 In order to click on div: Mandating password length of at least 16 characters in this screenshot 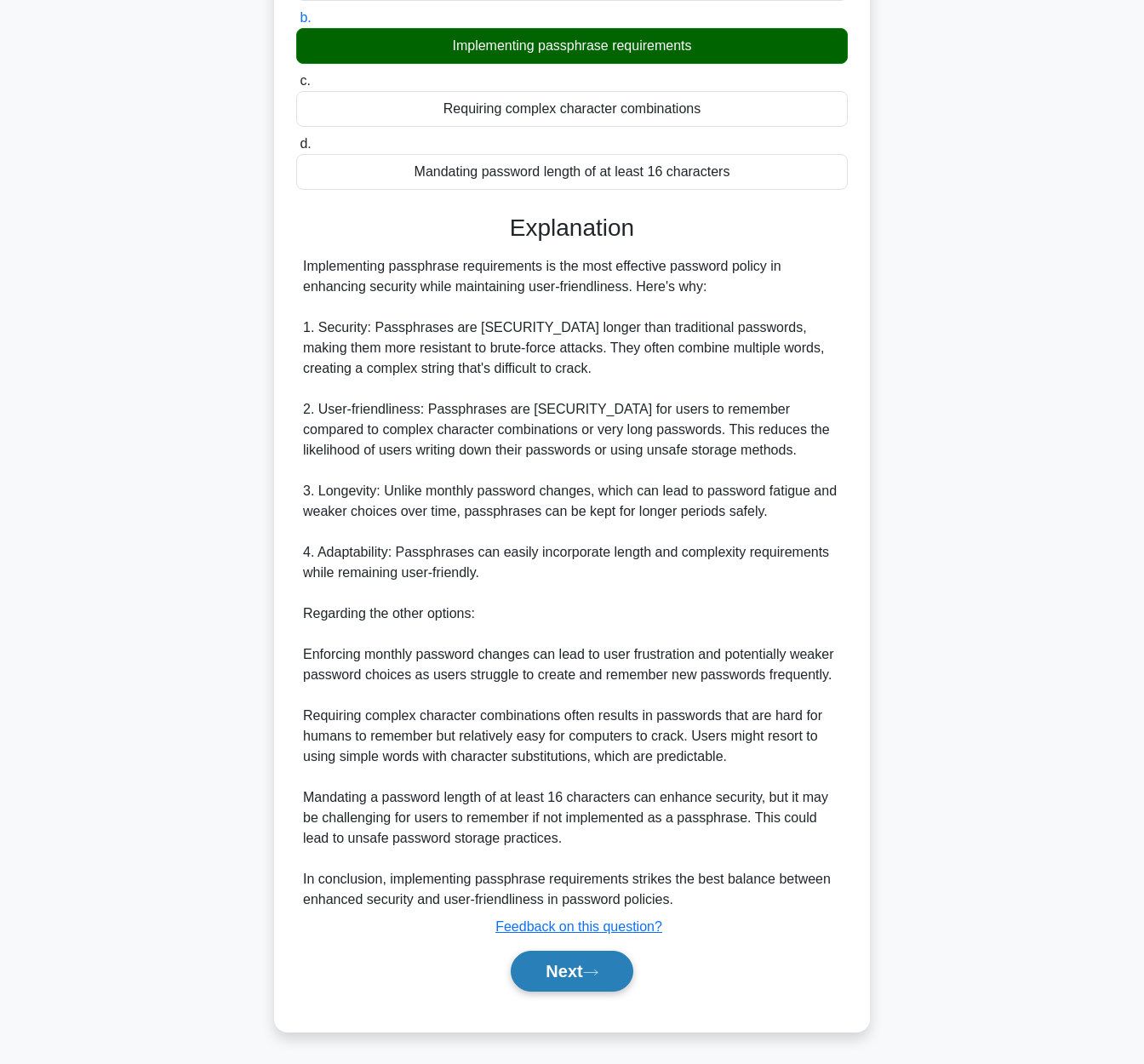, I will do `click(572, 172)`.